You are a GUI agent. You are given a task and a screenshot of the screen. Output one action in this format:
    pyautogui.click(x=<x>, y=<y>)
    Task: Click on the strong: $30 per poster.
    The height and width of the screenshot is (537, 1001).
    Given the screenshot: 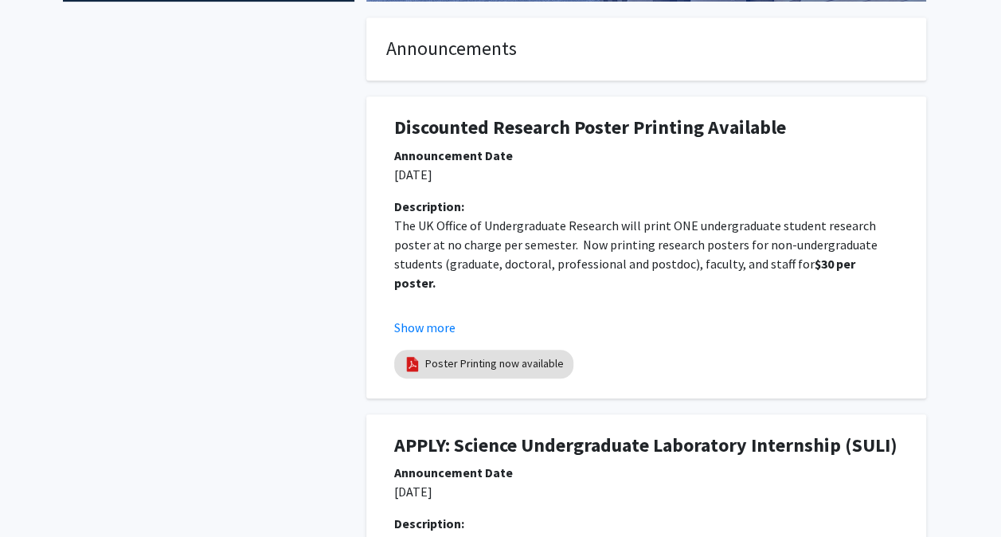 What is the action you would take?
    pyautogui.click(x=626, y=273)
    